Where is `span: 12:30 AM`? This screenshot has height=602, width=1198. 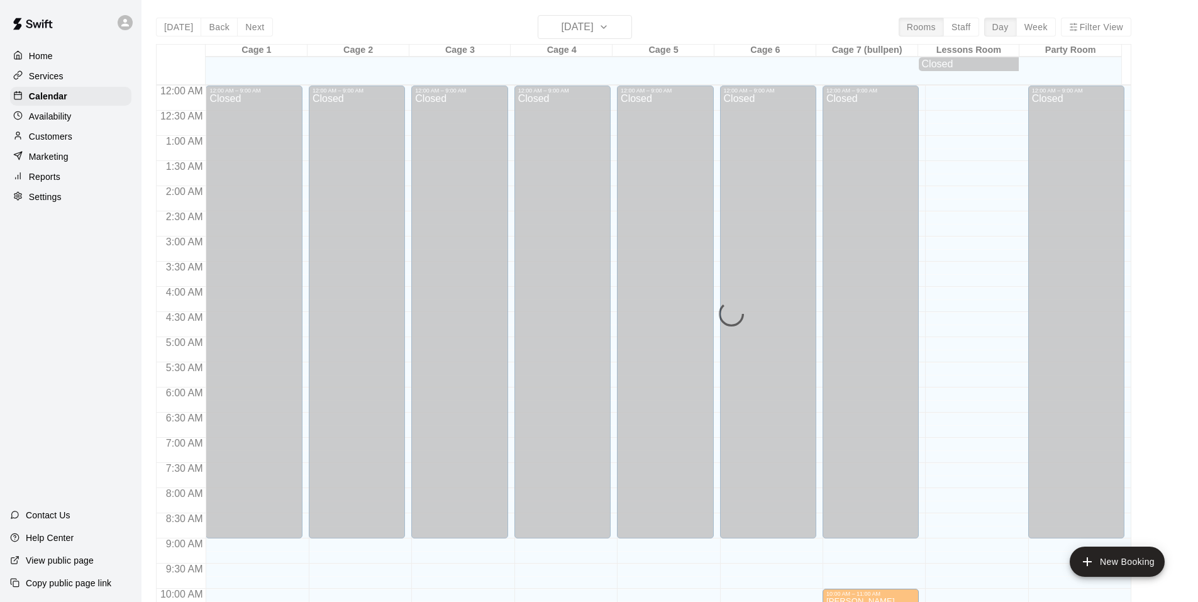
span: 12:30 AM is located at coordinates (182, 116).